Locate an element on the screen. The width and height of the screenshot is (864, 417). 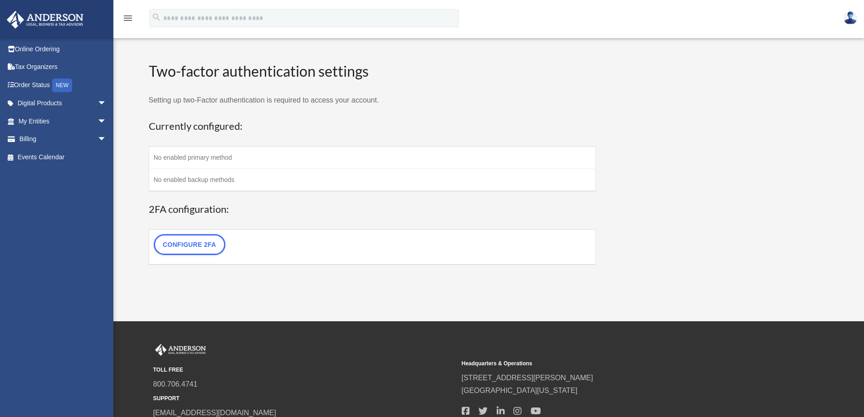
a: Configure 2FA is located at coordinates (190, 245).